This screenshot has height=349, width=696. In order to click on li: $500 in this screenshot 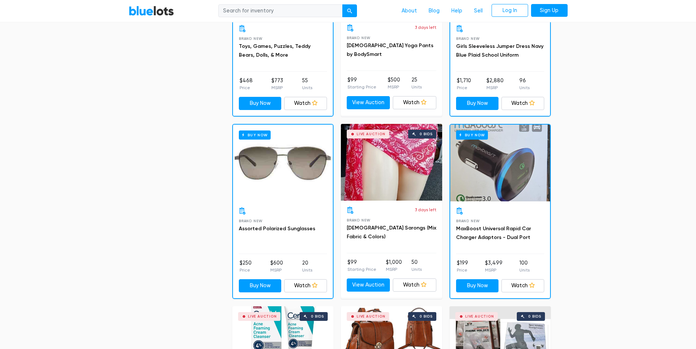, I will do `click(394, 83)`.